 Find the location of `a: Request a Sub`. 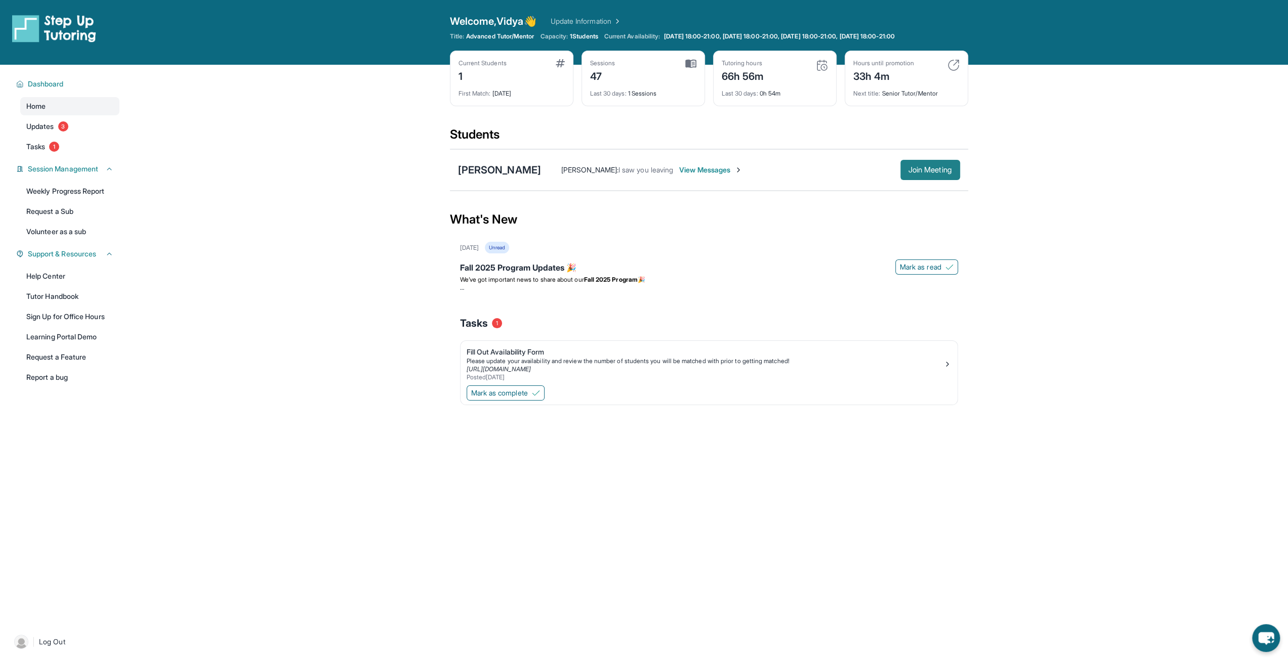

a: Request a Sub is located at coordinates (70, 212).